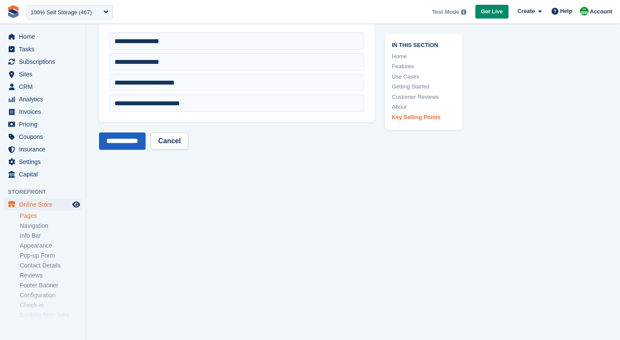  Describe the element at coordinates (50, 305) in the screenshot. I see `a: Check-in` at that location.